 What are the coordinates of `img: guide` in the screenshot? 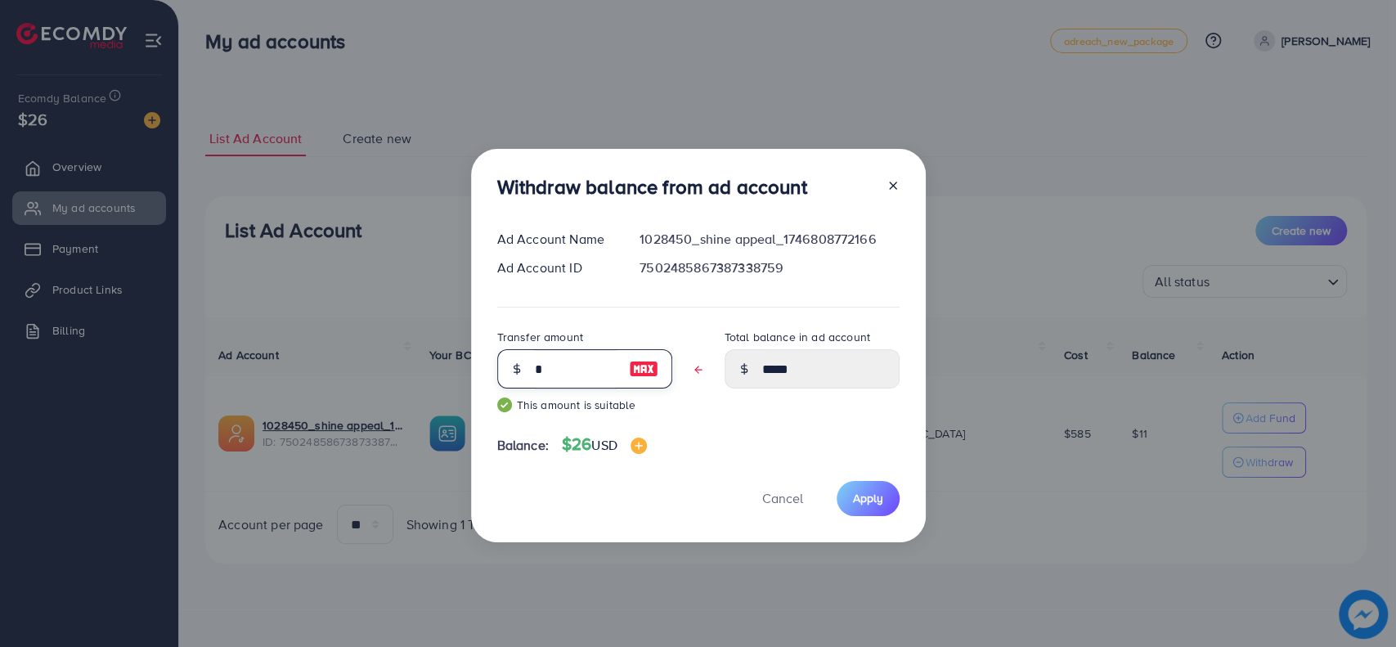 It's located at (505, 405).